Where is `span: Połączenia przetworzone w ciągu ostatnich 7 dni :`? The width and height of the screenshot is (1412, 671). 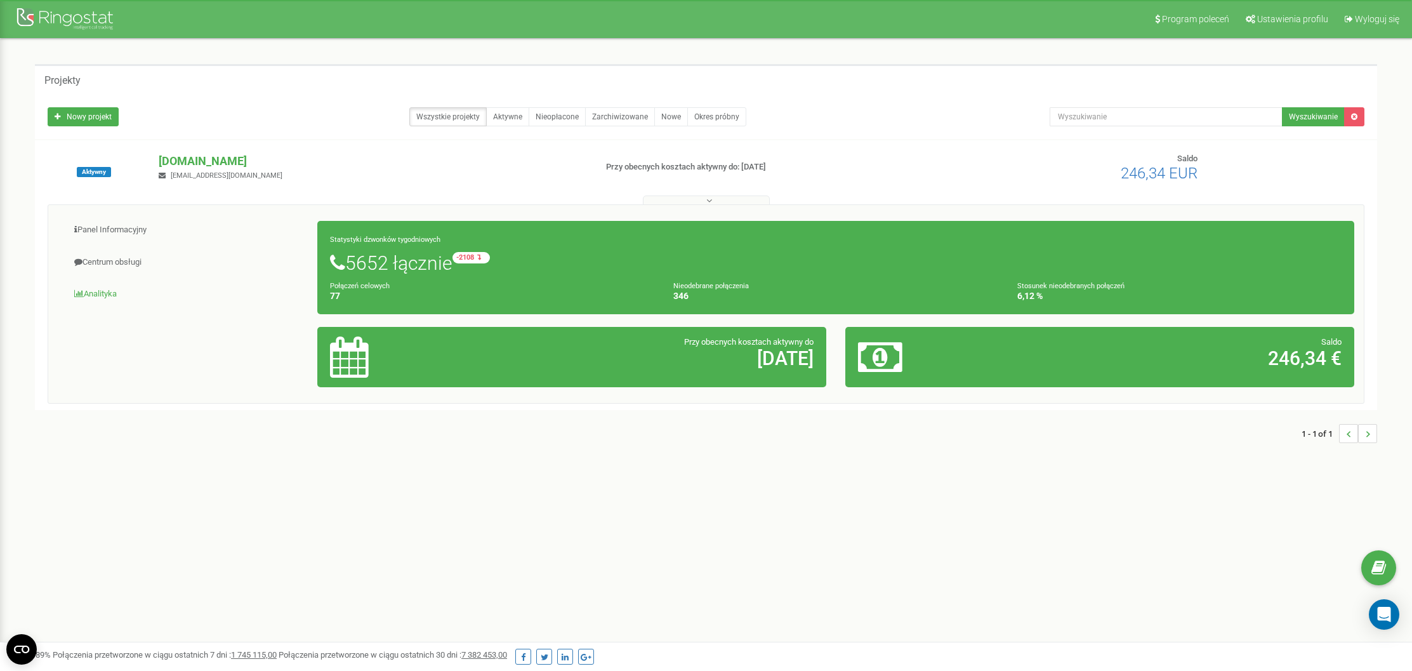
span: Połączenia przetworzone w ciągu ostatnich 7 dni : is located at coordinates (164, 654).